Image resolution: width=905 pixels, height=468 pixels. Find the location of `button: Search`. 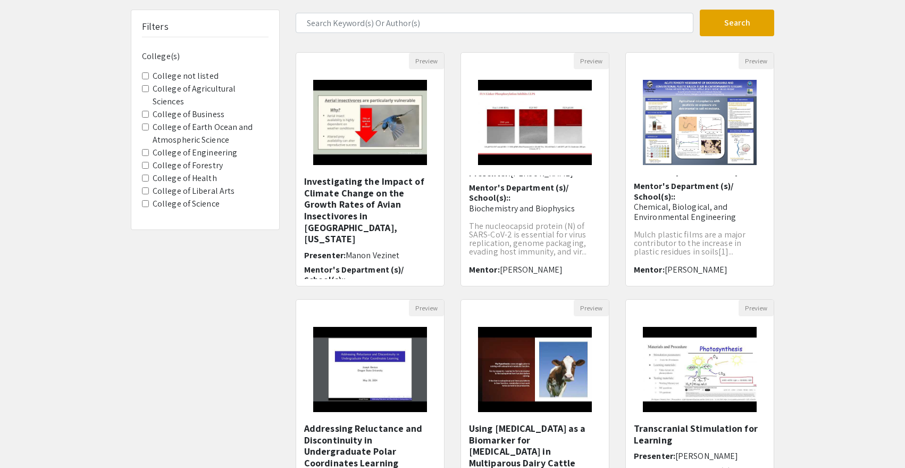

button: Search is located at coordinates (737, 23).